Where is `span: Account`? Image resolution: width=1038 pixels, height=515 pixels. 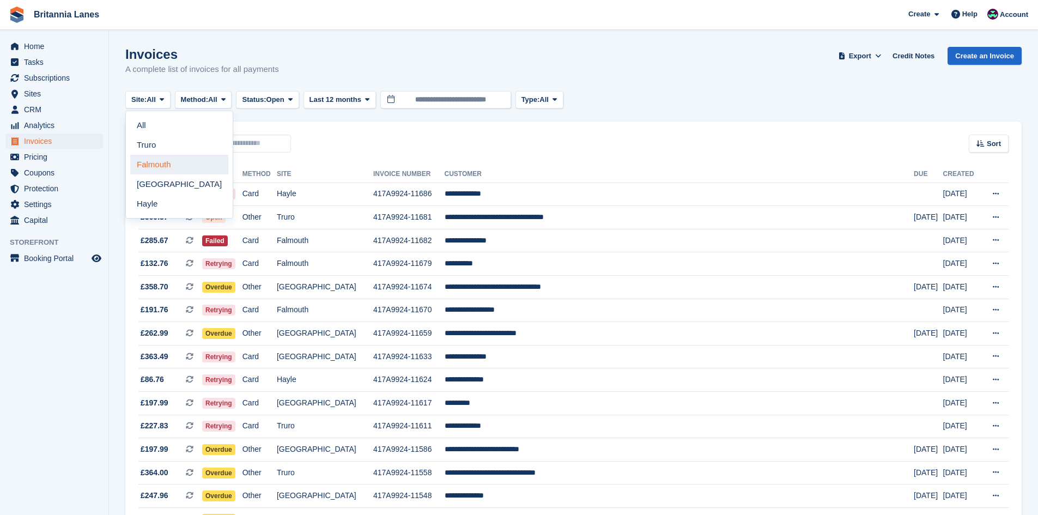
span: Account is located at coordinates (1014, 15).